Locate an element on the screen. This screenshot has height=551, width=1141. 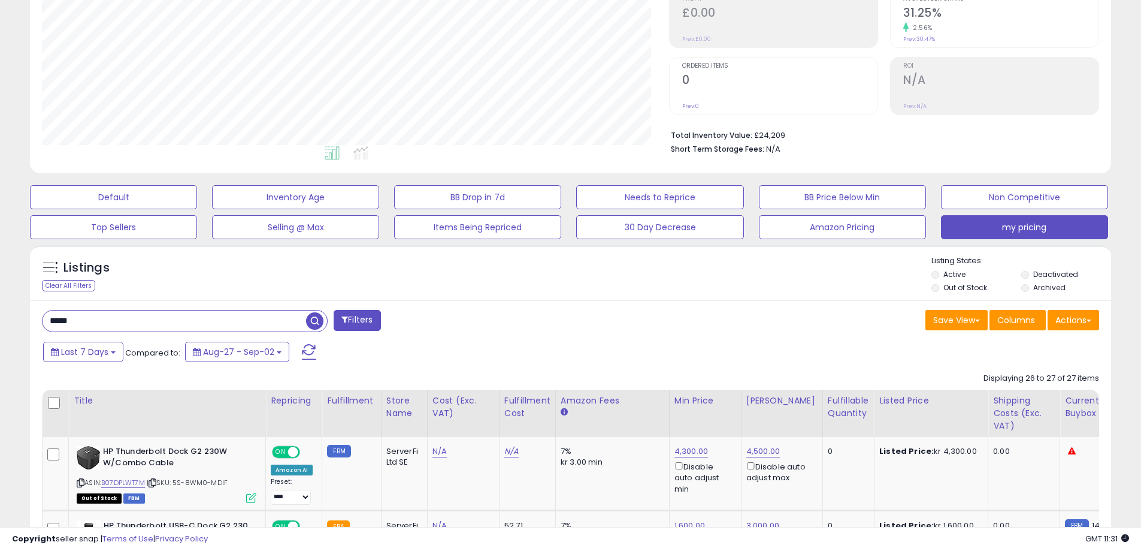
span: Last 7 Days is located at coordinates (84, 352).